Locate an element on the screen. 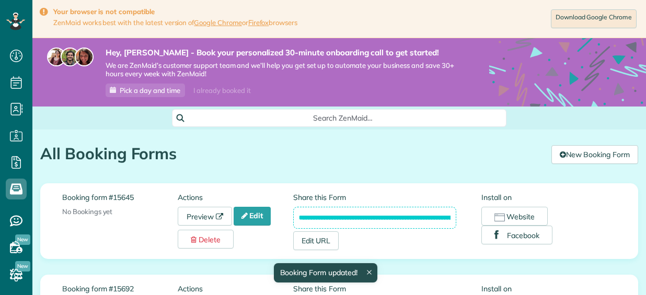 This screenshot has height=295, width=646. img: michelle-19f622bdf1676172e81f8f8fba1fb50e276960ebfe0243fe18214015130c80e4.jpg is located at coordinates (84, 57).